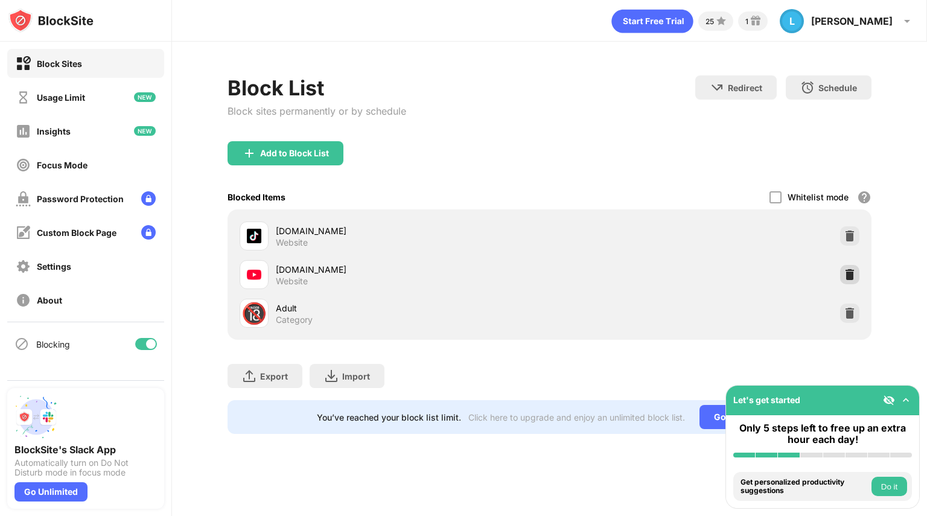  Describe the element at coordinates (23, 165) in the screenshot. I see `img: focus-off.svg` at that location.